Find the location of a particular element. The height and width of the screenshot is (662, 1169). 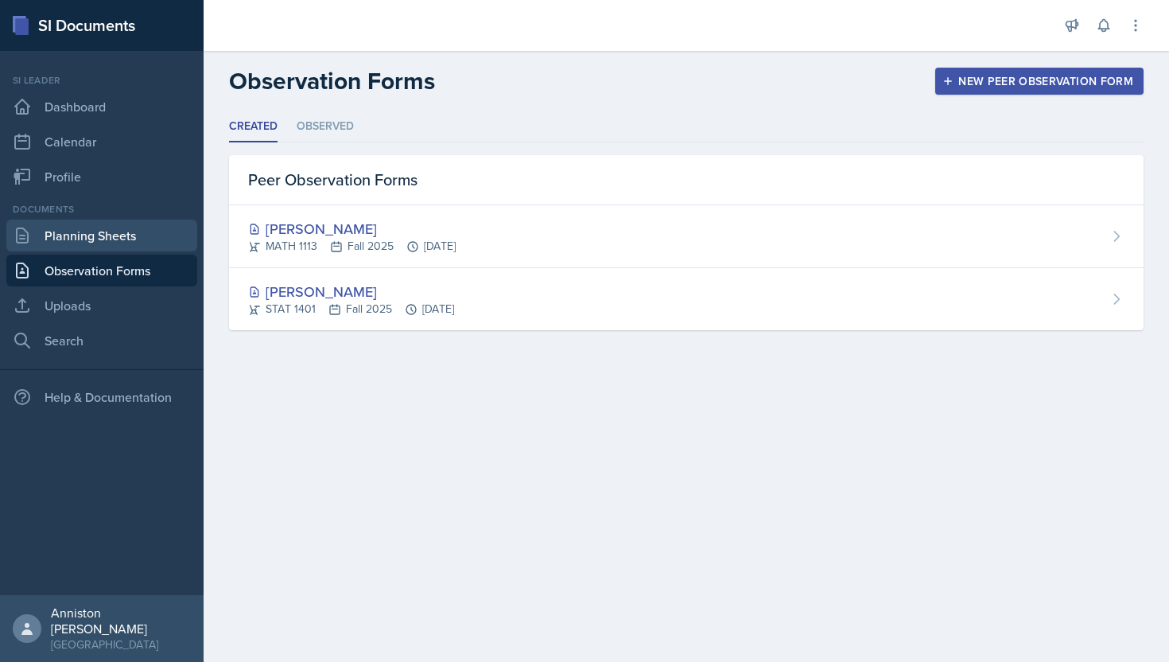

div: Help & Documentation is located at coordinates (102, 397).